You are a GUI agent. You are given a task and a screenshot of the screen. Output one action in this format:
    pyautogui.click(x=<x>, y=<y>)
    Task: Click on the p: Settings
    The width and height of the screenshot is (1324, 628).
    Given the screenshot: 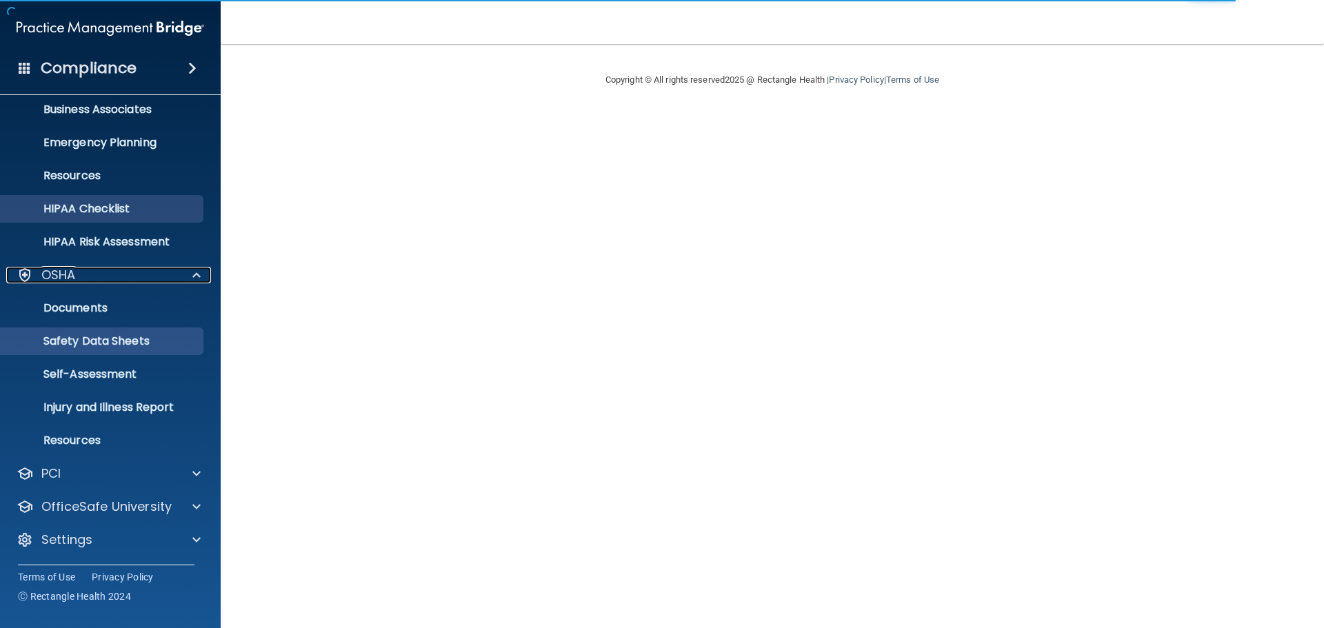 What is the action you would take?
    pyautogui.click(x=67, y=540)
    